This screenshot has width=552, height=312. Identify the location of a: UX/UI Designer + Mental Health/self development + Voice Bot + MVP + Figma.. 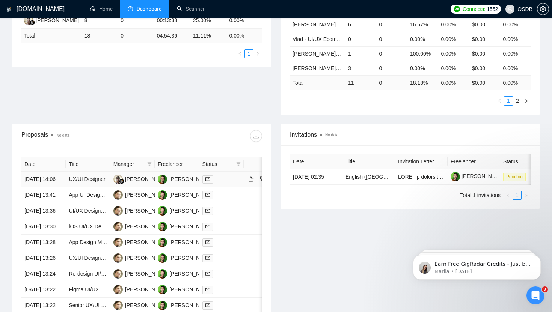
(160, 258).